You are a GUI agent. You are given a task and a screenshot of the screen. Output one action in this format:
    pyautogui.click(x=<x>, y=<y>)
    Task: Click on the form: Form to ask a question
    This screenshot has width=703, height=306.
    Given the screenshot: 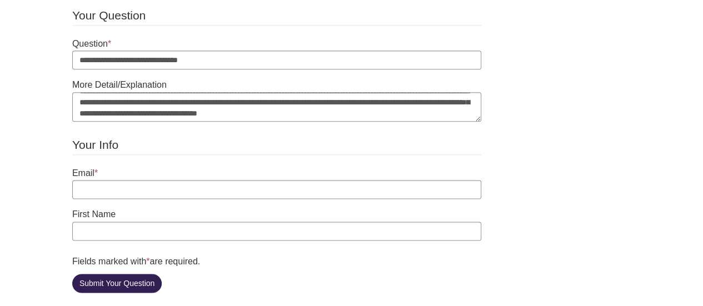 What is the action you would take?
    pyautogui.click(x=277, y=150)
    